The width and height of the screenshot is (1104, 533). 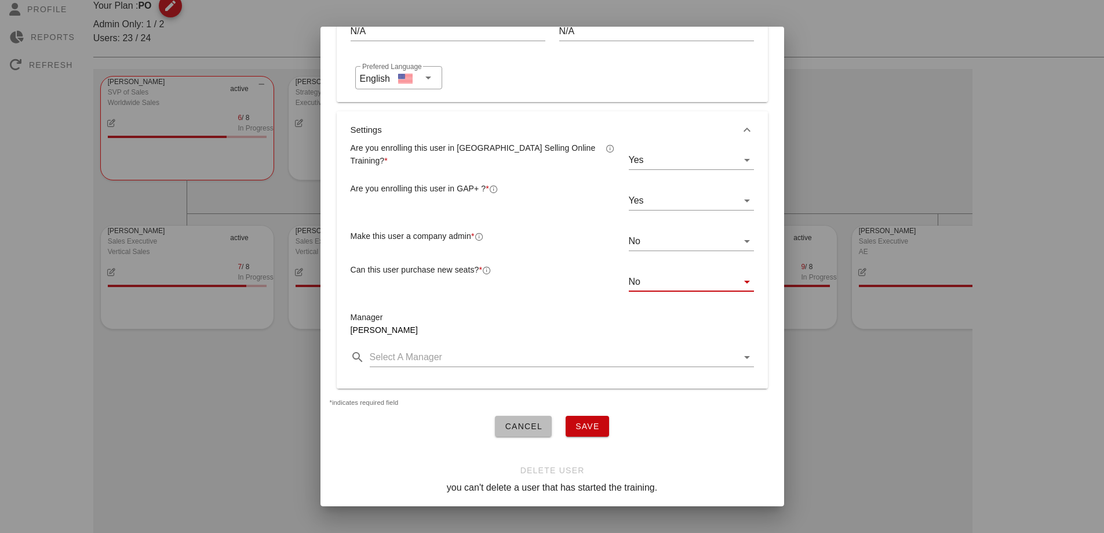 What do you see at coordinates (120, 78) in the screenshot?
I see `img: tab_keywords_by_traffic_grey.svg` at bounding box center [120, 78].